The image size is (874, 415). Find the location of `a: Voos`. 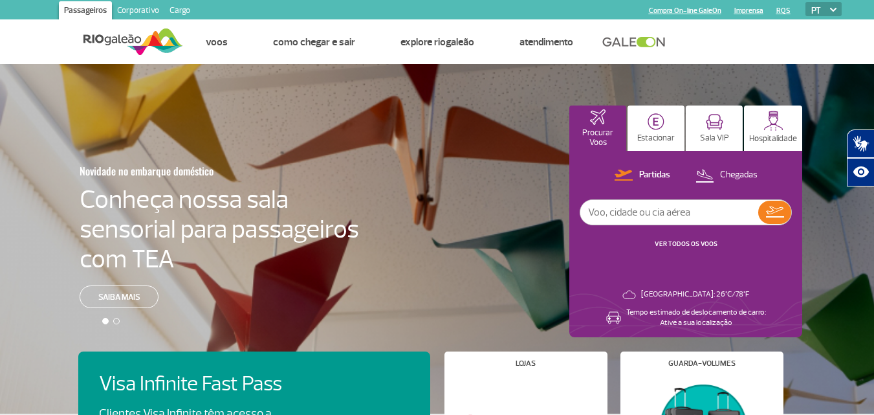

a: Voos is located at coordinates (217, 42).